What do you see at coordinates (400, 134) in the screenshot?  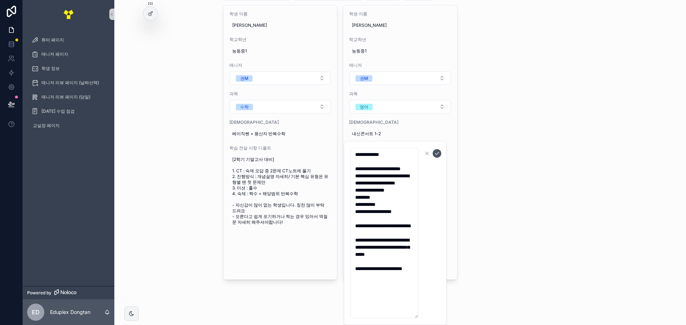 I see `span: 내신콘서트 1-2` at bounding box center [400, 134].